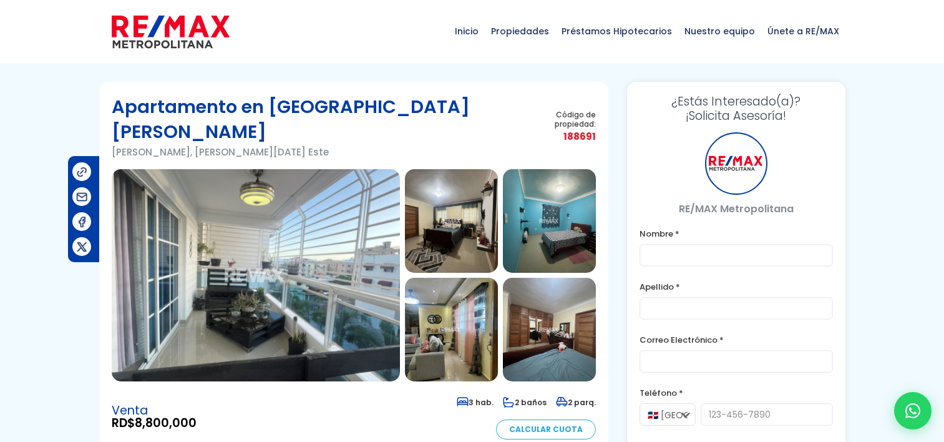 The width and height of the screenshot is (944, 442). What do you see at coordinates (767, 414) in the screenshot?
I see `input: 123-456-7890` at bounding box center [767, 414].